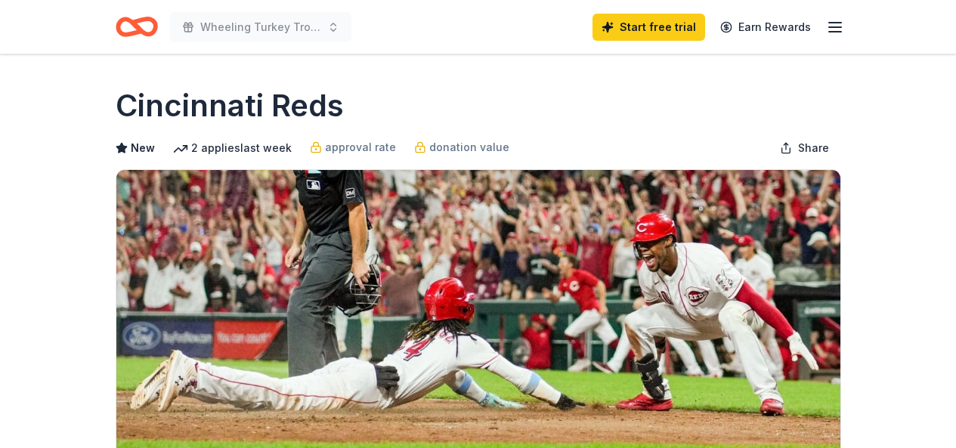  What do you see at coordinates (470, 147) in the screenshot?
I see `span: donation value` at bounding box center [470, 147].